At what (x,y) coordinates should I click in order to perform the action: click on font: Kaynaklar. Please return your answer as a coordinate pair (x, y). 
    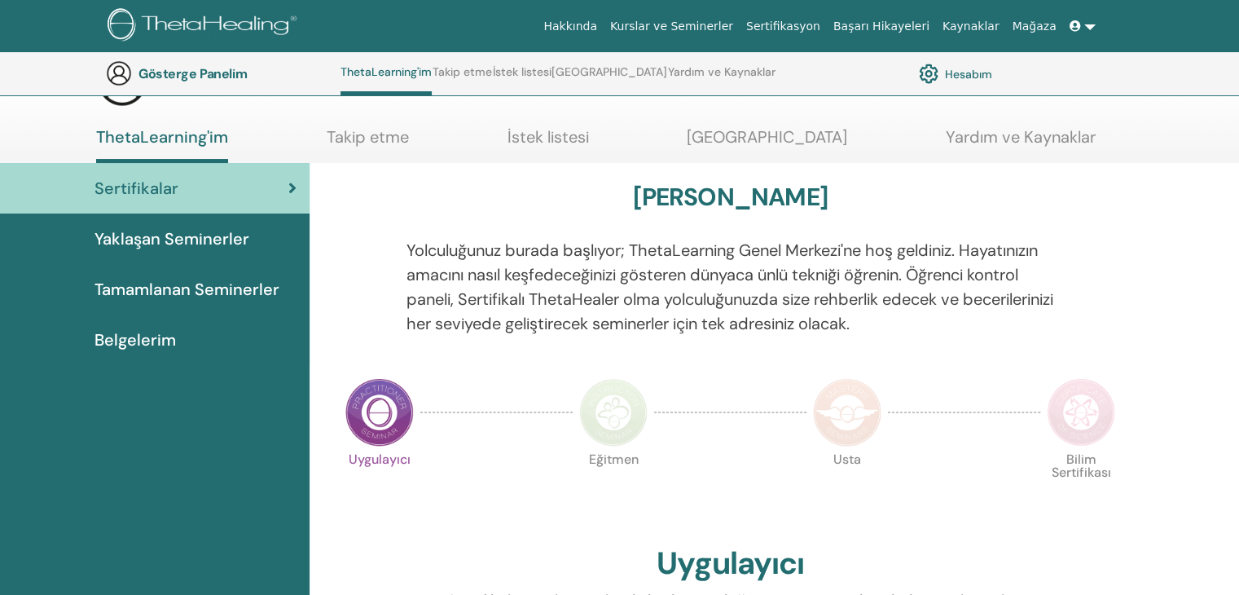
    Looking at the image, I should click on (971, 26).